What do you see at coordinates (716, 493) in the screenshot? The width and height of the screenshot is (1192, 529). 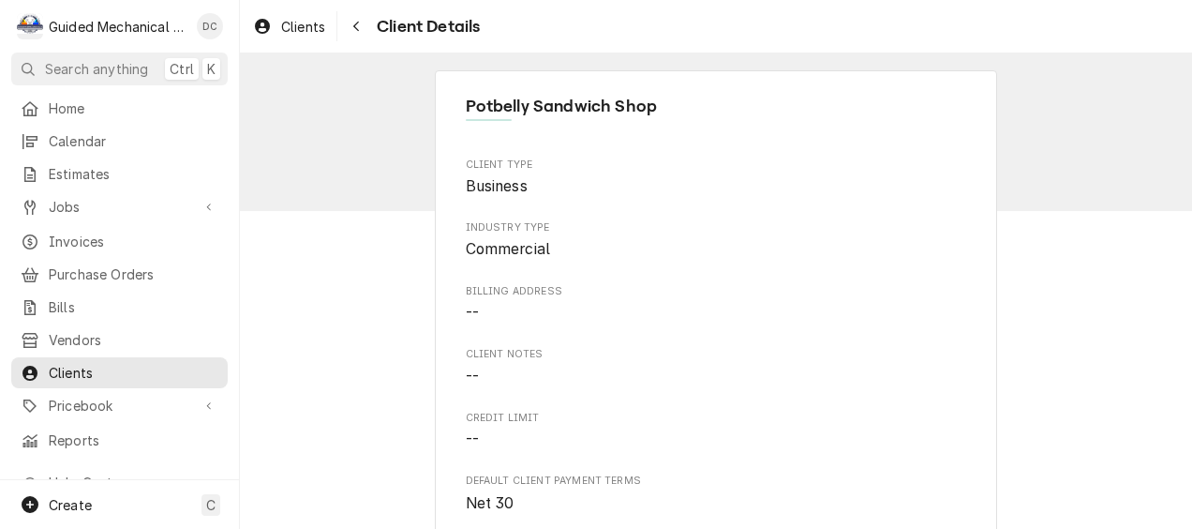 I see `div: Default Client Payment Terms` at bounding box center [716, 493].